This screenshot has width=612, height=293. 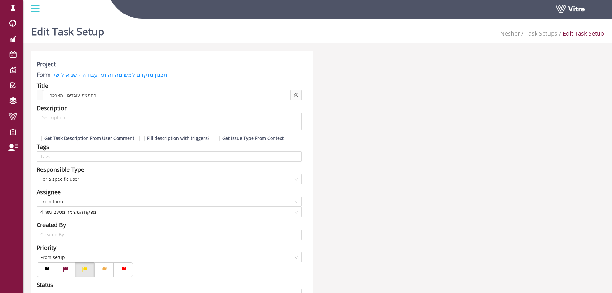 What do you see at coordinates (44, 75) in the screenshot?
I see `label: Form` at bounding box center [44, 75].